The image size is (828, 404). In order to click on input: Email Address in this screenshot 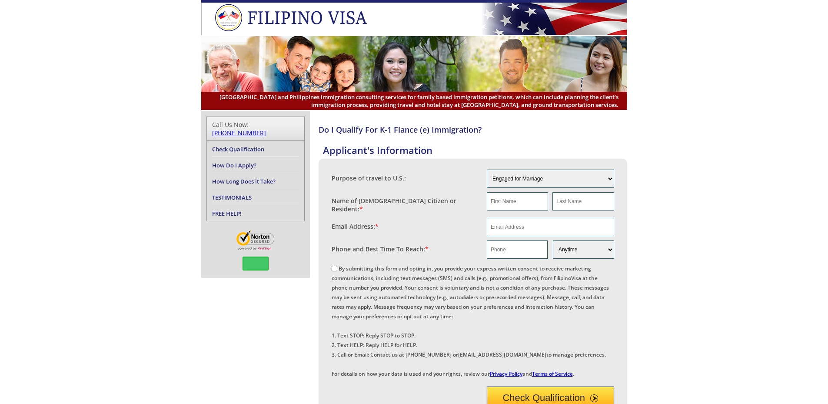, I will do `click(550, 227)`.